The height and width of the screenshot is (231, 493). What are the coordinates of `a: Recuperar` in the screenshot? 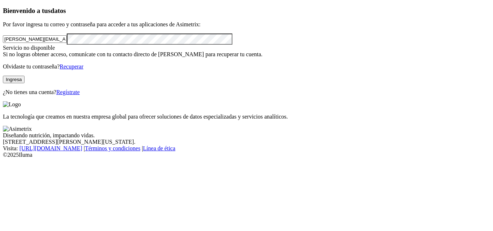 It's located at (71, 66).